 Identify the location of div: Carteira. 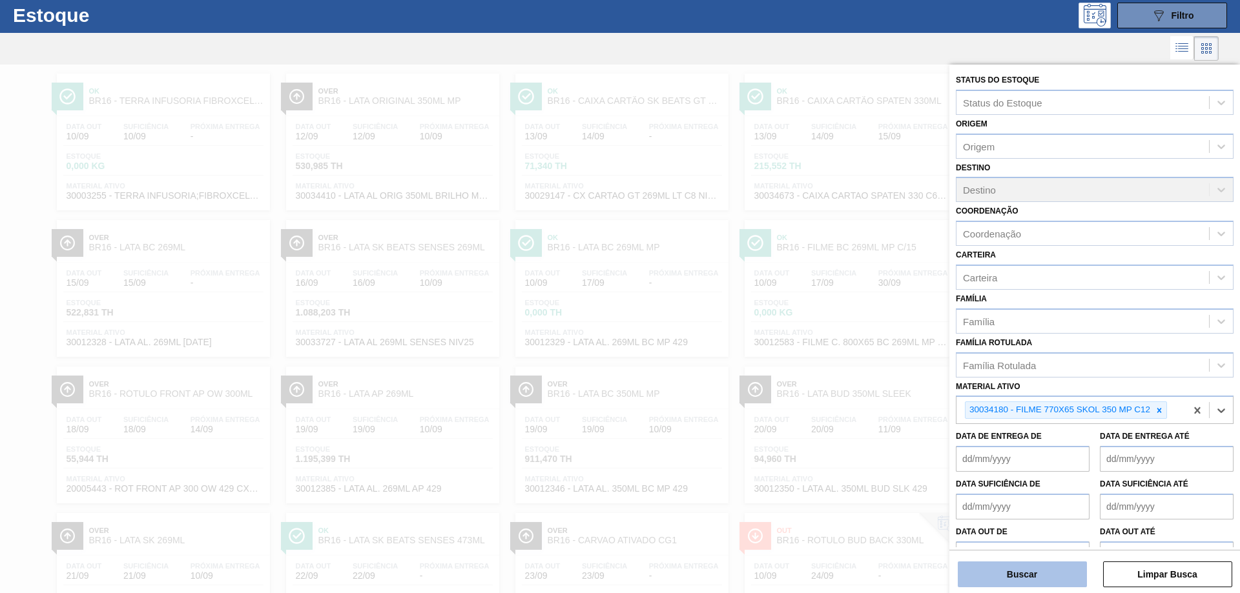
(979, 277).